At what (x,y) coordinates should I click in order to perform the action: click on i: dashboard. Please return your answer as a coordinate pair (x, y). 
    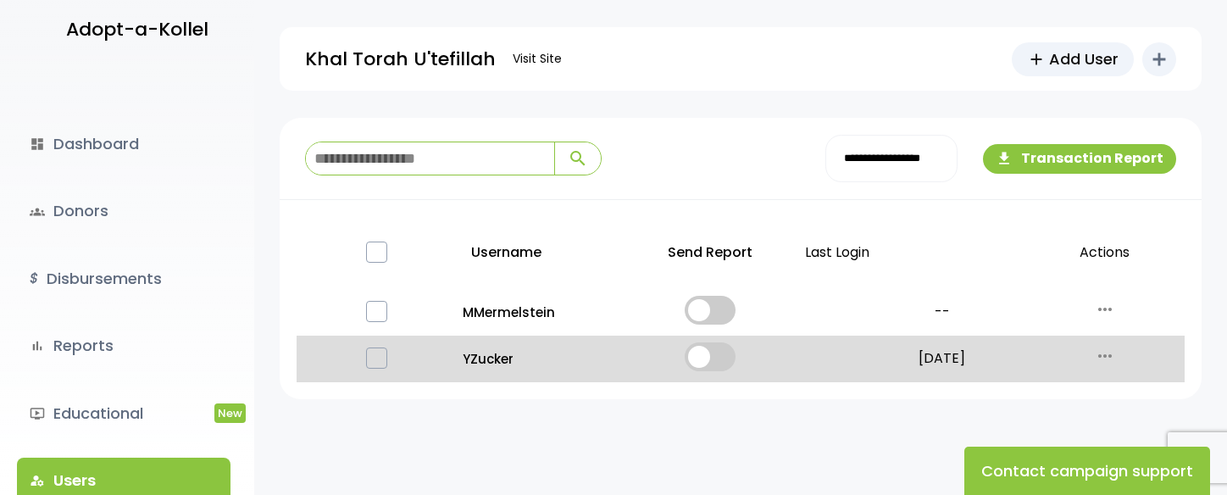
    Looking at the image, I should click on (37, 144).